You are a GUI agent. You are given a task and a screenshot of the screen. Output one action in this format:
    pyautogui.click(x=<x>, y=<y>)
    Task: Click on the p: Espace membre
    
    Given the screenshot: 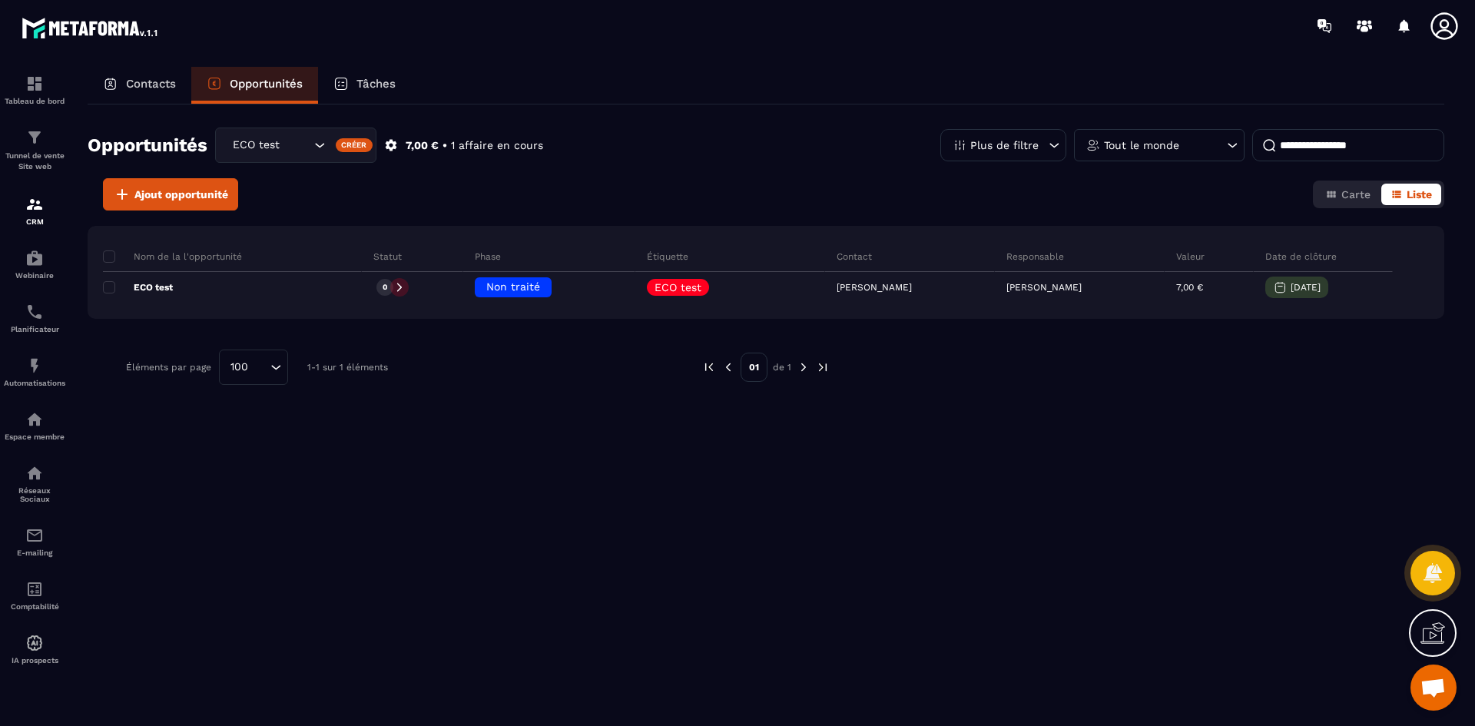 What is the action you would take?
    pyautogui.click(x=35, y=436)
    